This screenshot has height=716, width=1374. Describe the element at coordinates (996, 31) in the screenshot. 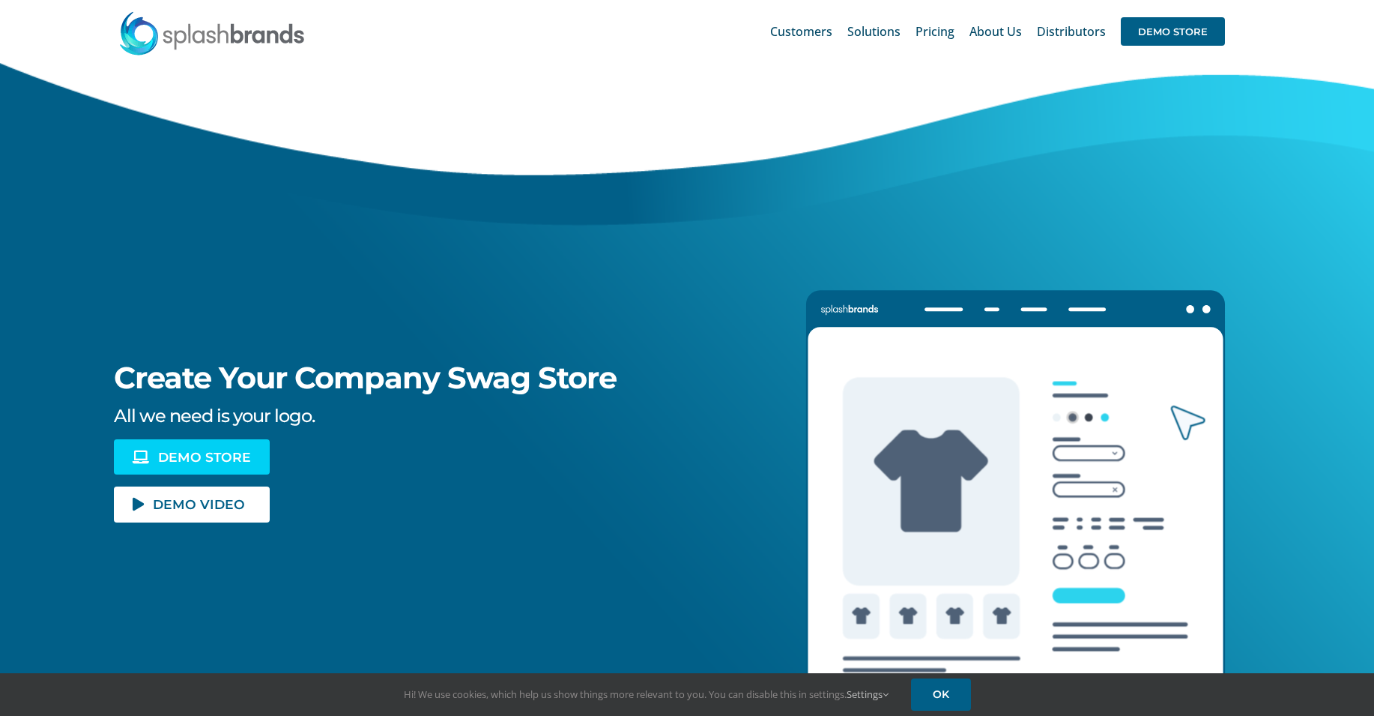

I see `span: About Us` at that location.